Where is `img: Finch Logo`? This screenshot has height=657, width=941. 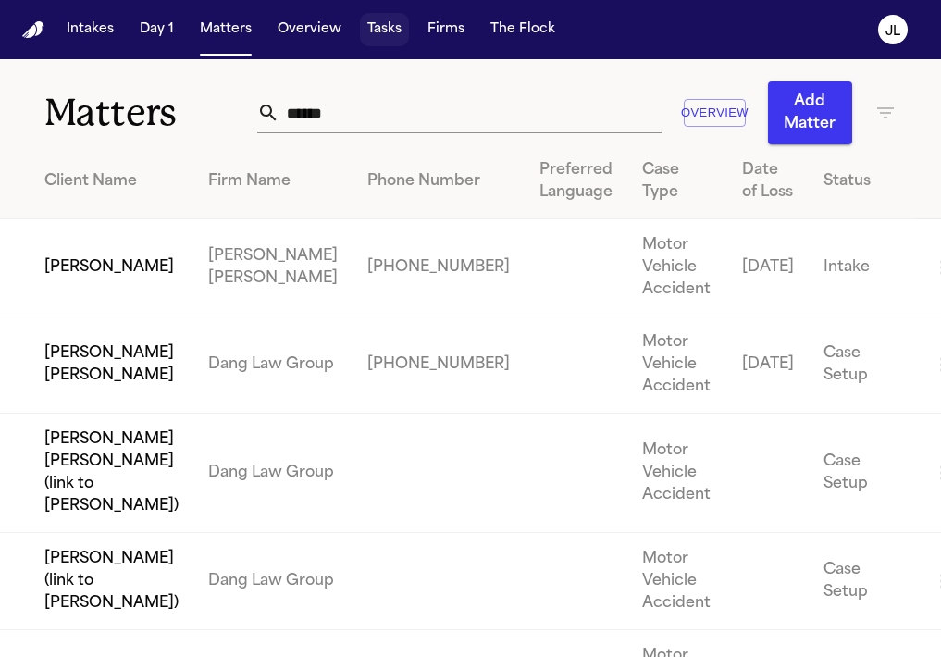
img: Finch Logo is located at coordinates (33, 30).